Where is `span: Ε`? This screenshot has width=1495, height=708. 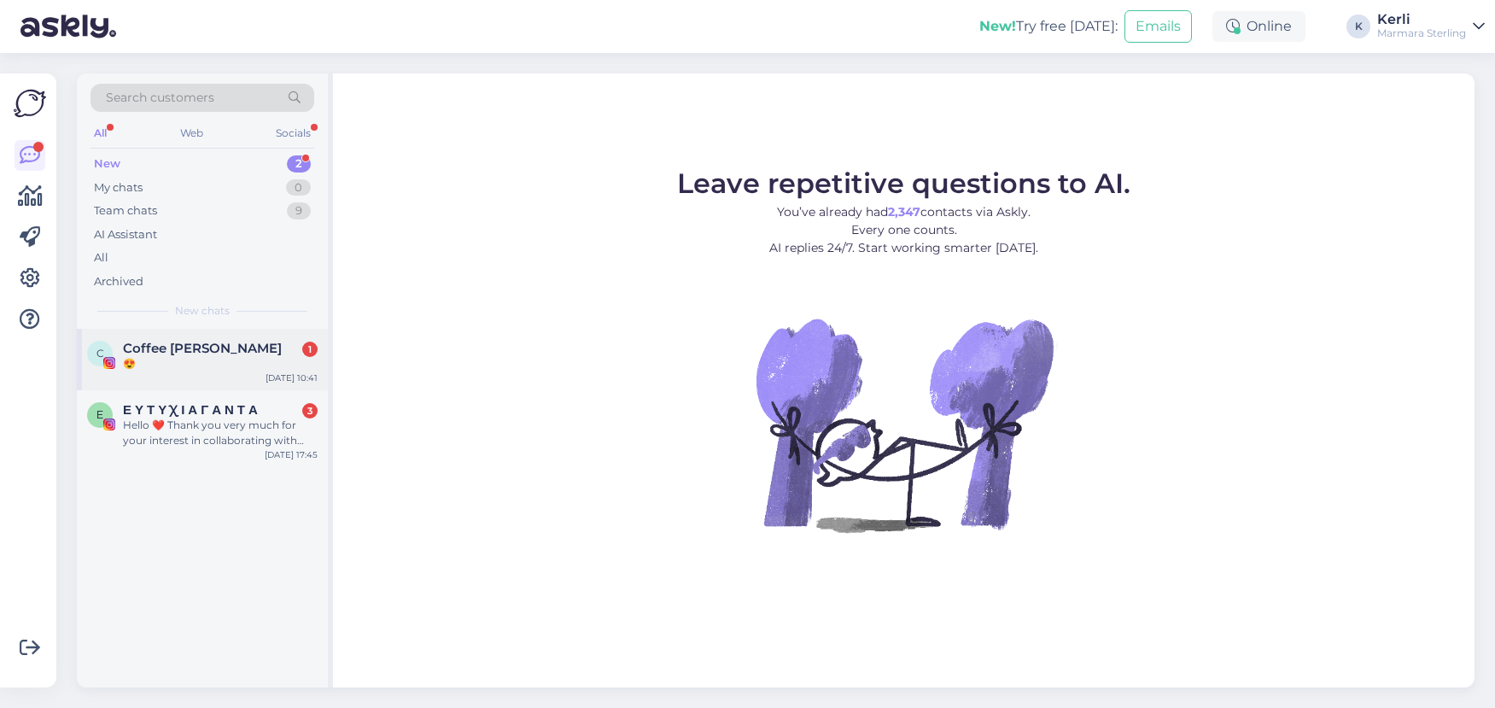 span: Ε is located at coordinates (100, 414).